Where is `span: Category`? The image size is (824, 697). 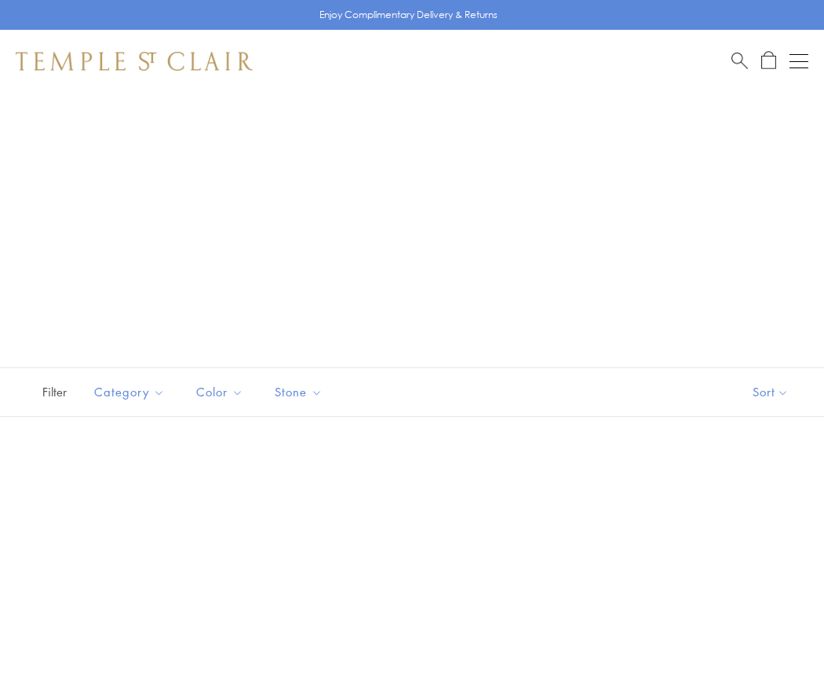 span: Category is located at coordinates (131, 392).